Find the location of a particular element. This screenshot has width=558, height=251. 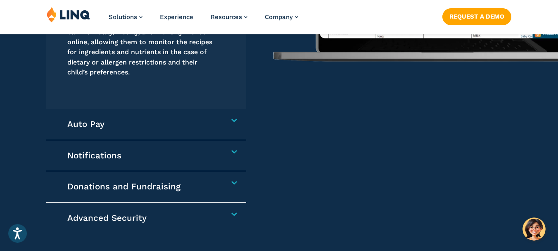

span: Experience is located at coordinates (176, 17).